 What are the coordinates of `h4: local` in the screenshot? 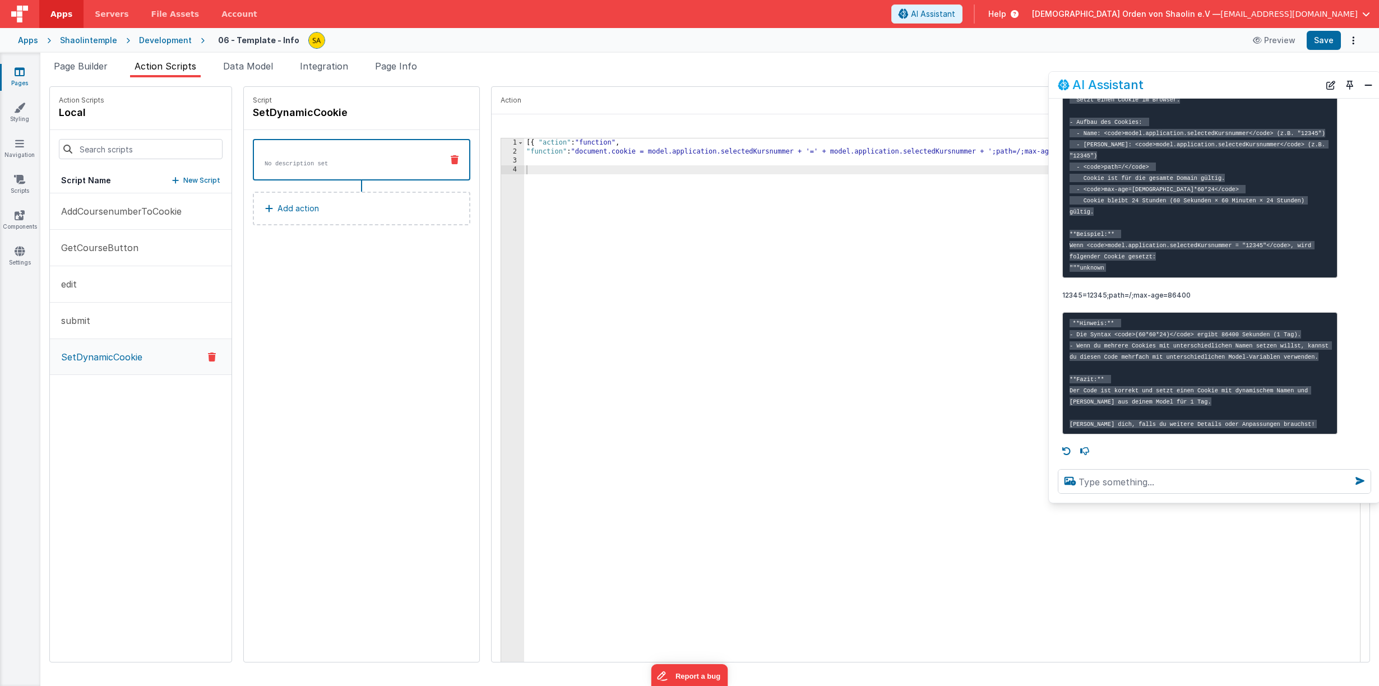 It's located at (81, 113).